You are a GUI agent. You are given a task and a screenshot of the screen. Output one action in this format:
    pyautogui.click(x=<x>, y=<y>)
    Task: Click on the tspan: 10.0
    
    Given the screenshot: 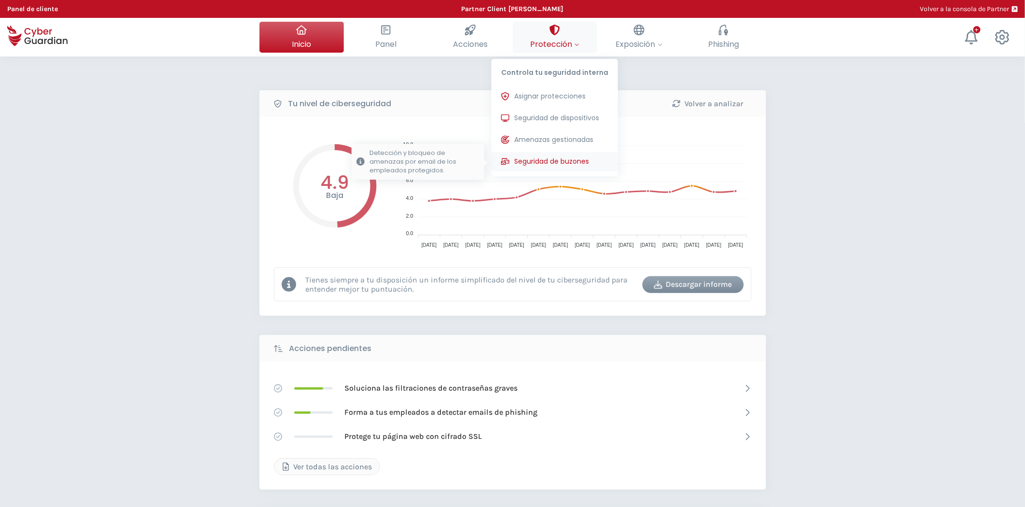 What is the action you would take?
    pyautogui.click(x=408, y=145)
    